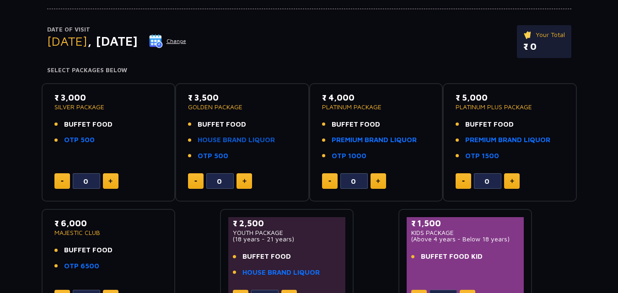 Image resolution: width=618 pixels, height=293 pixels. I want to click on p: Your Total, so click(543, 35).